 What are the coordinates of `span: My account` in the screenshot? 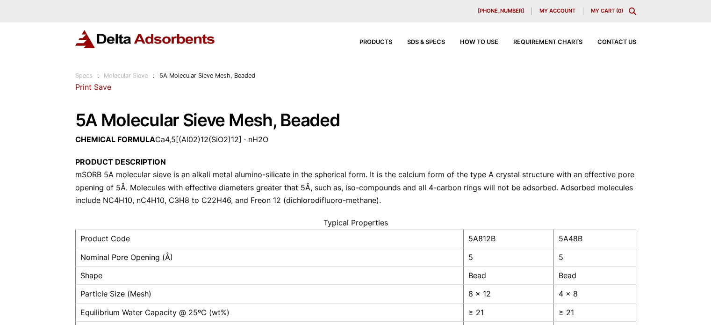 It's located at (557, 11).